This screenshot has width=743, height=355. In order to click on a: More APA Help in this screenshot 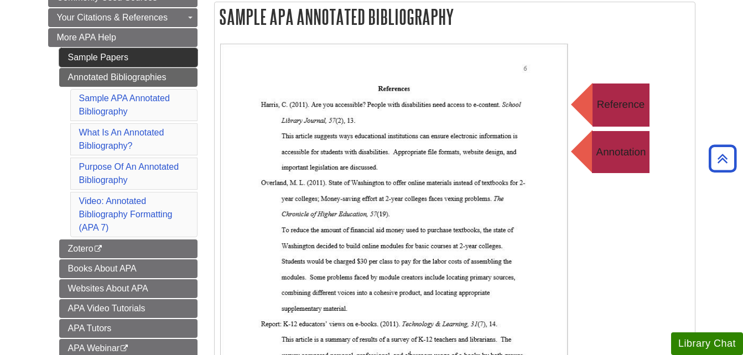, I will do `click(123, 38)`.